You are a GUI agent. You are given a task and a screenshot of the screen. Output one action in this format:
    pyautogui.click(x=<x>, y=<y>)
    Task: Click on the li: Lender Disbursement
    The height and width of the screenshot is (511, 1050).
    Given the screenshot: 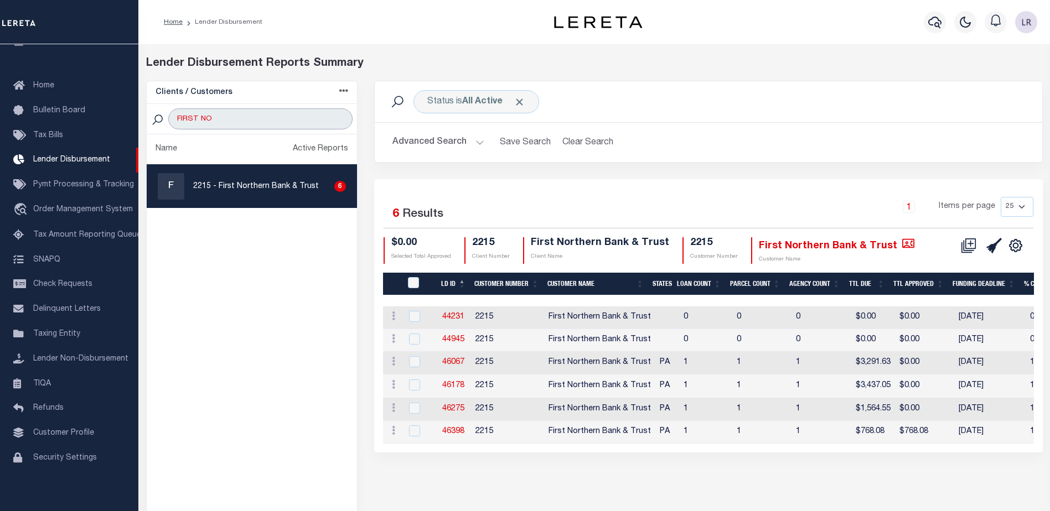 What is the action you would take?
    pyautogui.click(x=222, y=22)
    